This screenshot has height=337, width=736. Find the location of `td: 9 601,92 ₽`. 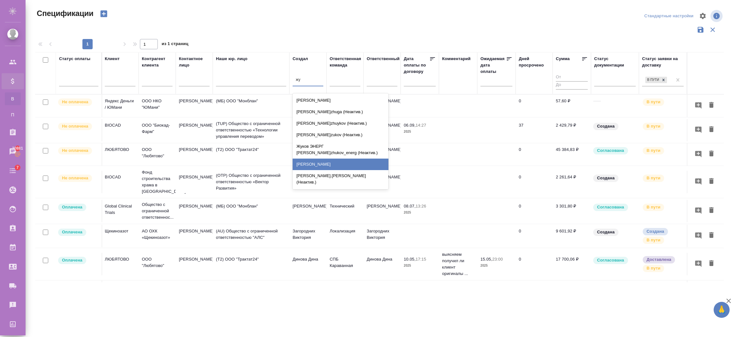

td: 9 601,92 ₽ is located at coordinates (572, 236).